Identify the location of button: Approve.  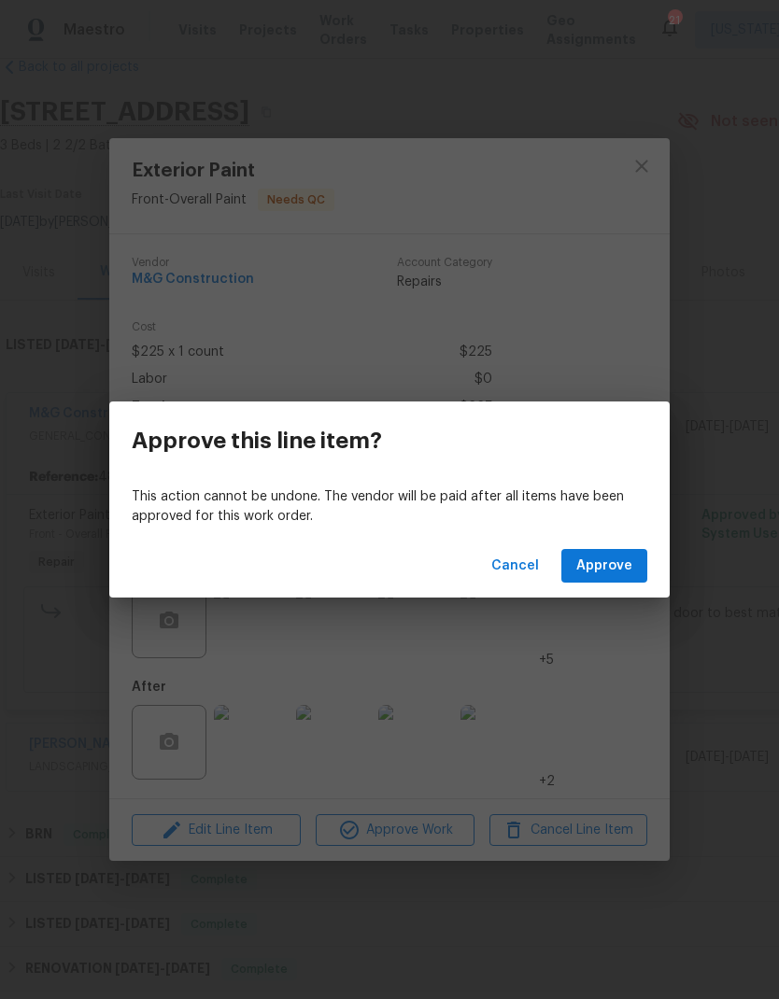
(604, 566).